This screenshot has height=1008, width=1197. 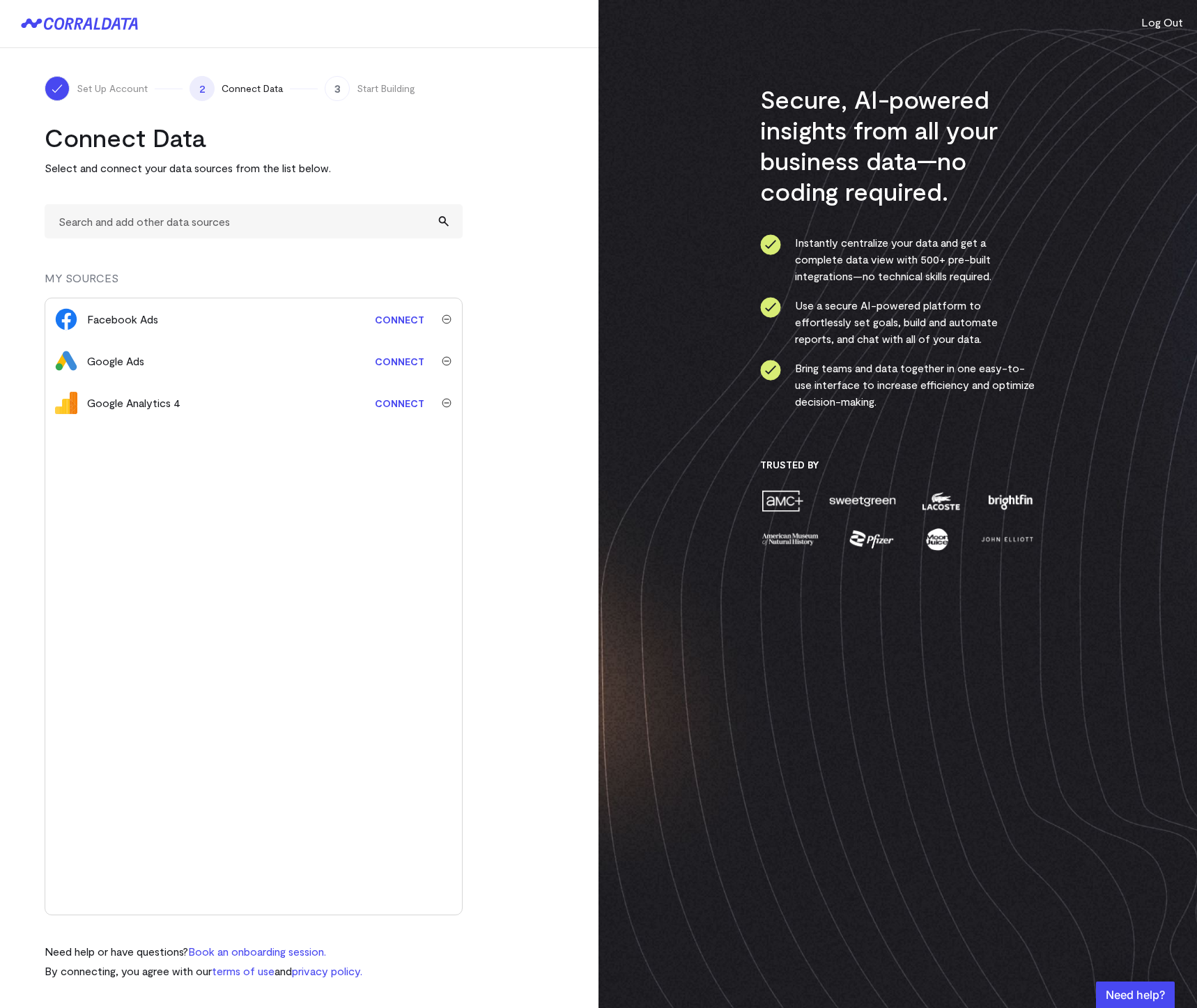 I want to click on img: amnh-5afada46.png, so click(x=790, y=539).